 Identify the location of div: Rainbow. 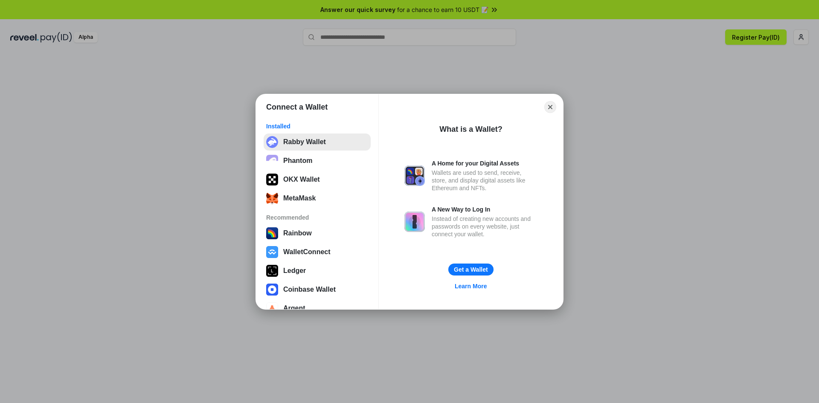
(297, 233).